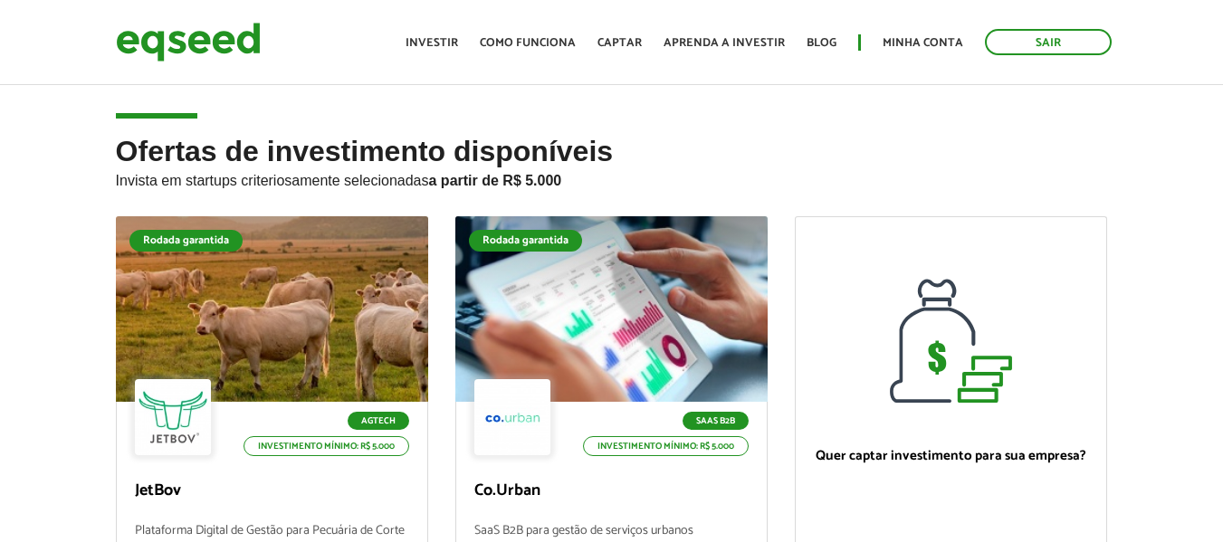 Image resolution: width=1223 pixels, height=542 pixels. Describe the element at coordinates (432, 43) in the screenshot. I see `a: Investir` at that location.